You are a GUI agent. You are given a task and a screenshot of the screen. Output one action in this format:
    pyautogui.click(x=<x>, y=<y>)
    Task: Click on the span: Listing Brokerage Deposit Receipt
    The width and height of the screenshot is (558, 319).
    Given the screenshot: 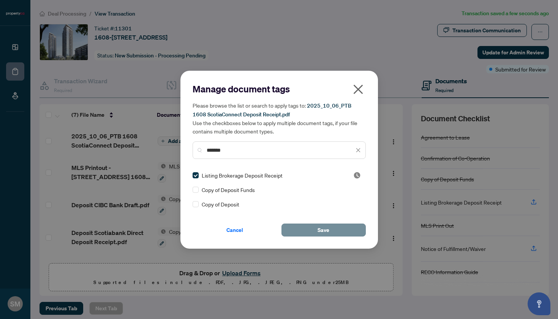 What is the action you would take?
    pyautogui.click(x=242, y=175)
    